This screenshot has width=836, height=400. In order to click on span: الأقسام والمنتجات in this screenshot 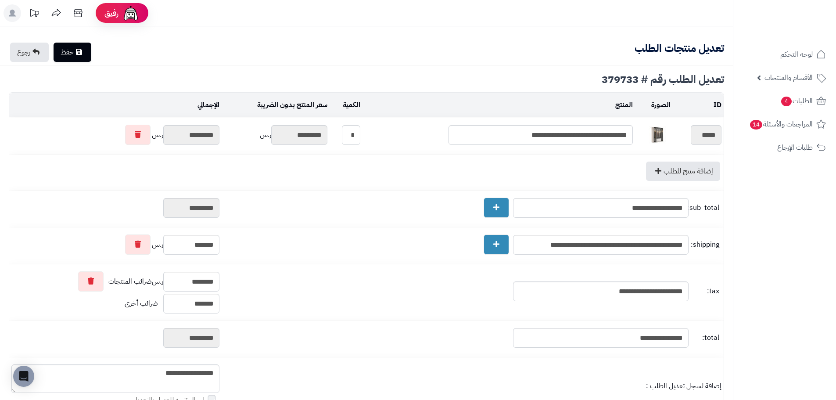, I will do `click(789, 78)`.